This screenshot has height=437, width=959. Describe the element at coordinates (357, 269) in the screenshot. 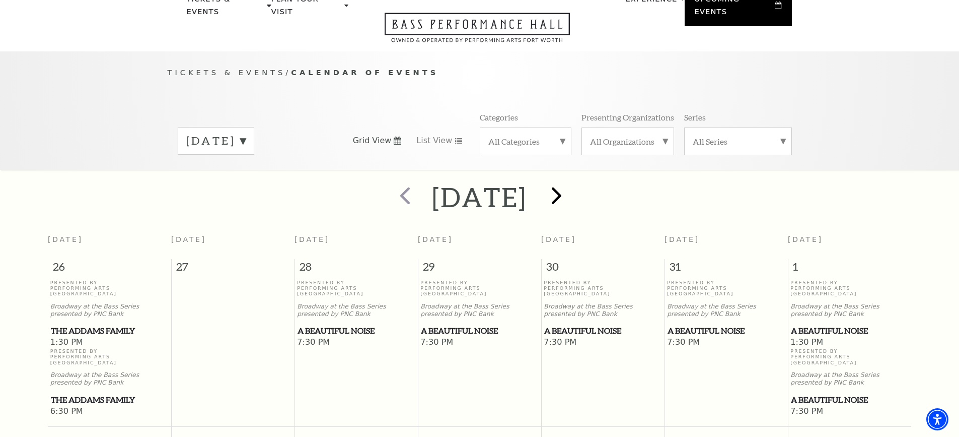

I see `span: 28` at that location.